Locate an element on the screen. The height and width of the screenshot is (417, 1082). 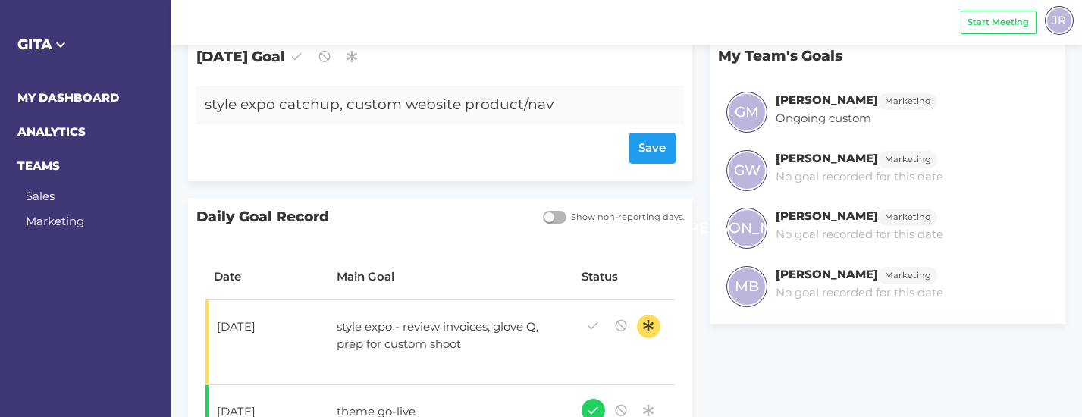
div: style expo catchup, custom website product/nav is located at coordinates (419, 105).